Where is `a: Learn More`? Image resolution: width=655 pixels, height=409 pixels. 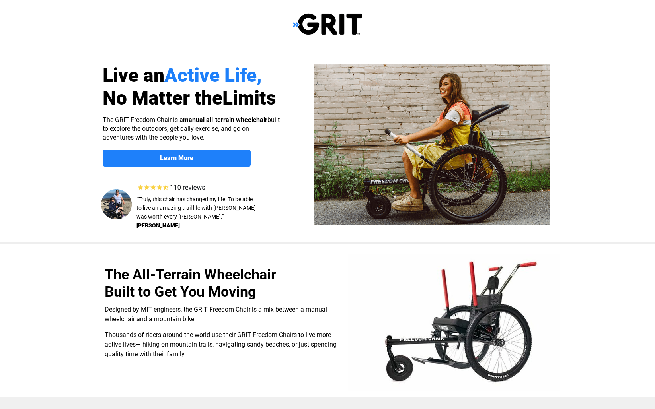 a: Learn More is located at coordinates (177, 158).